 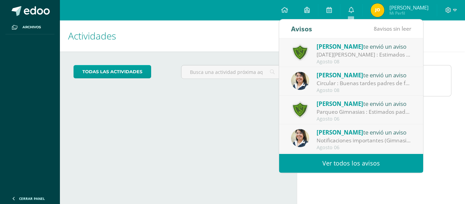 I want to click on span: 8, so click(x=375, y=29).